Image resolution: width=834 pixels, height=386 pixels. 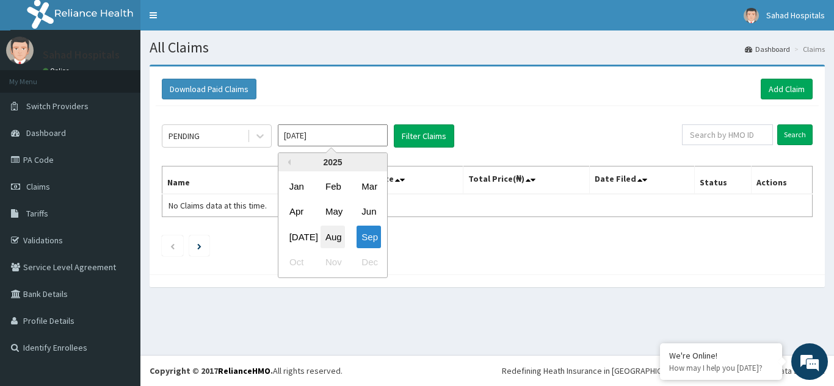 I want to click on p: How may I help you today?, so click(x=721, y=368).